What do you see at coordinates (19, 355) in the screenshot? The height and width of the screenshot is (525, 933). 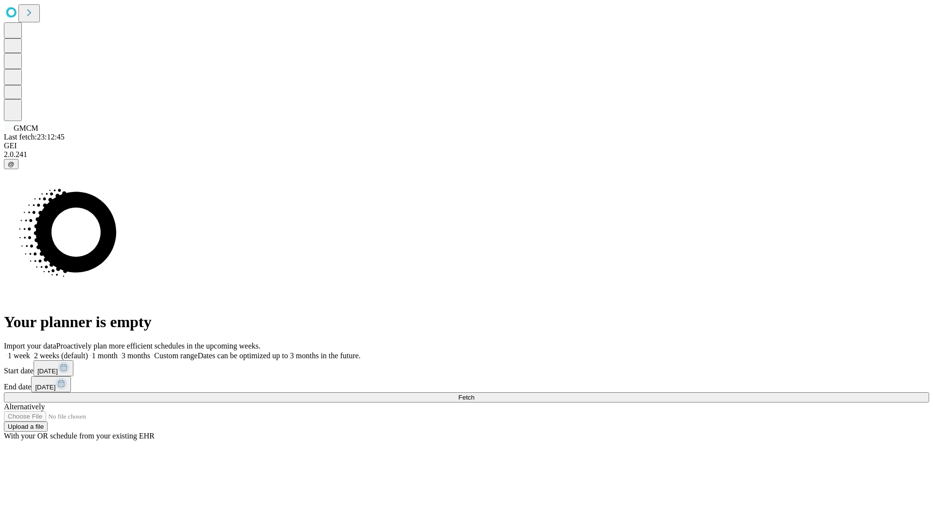 I see `span: 1 week` at bounding box center [19, 355].